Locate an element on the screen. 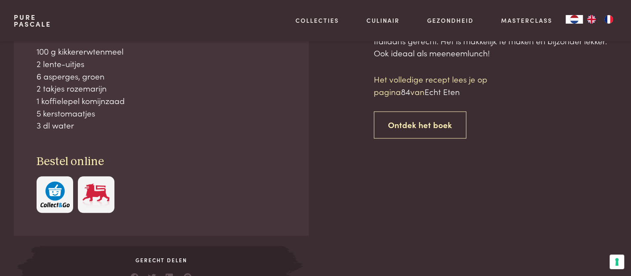 The image size is (631, 276). a: NL is located at coordinates (574, 19).